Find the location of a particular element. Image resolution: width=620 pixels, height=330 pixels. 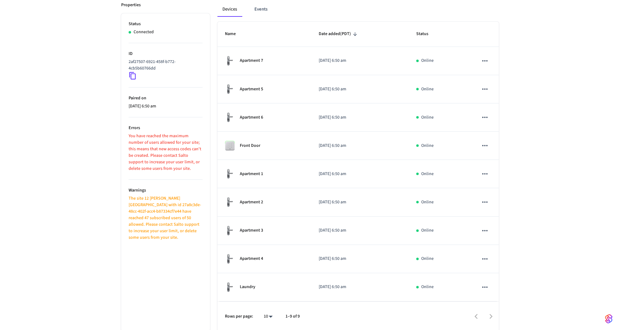

div: 10 is located at coordinates (268, 316).